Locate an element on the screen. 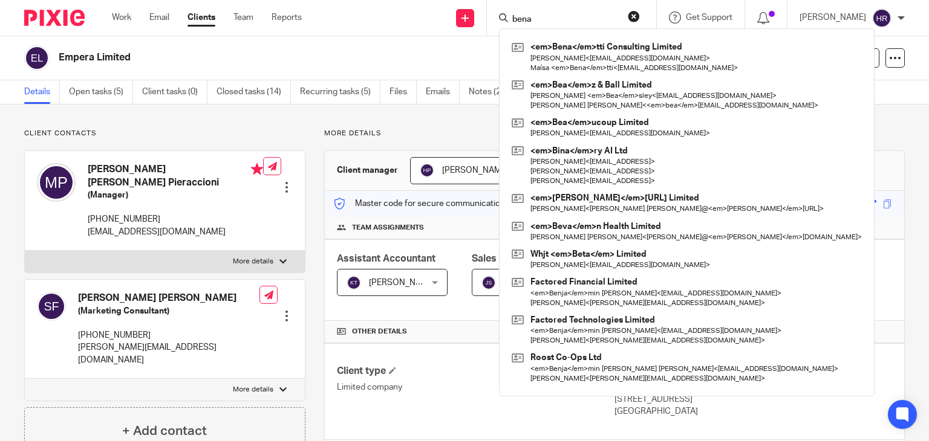  button: Clear is located at coordinates (634, 16).